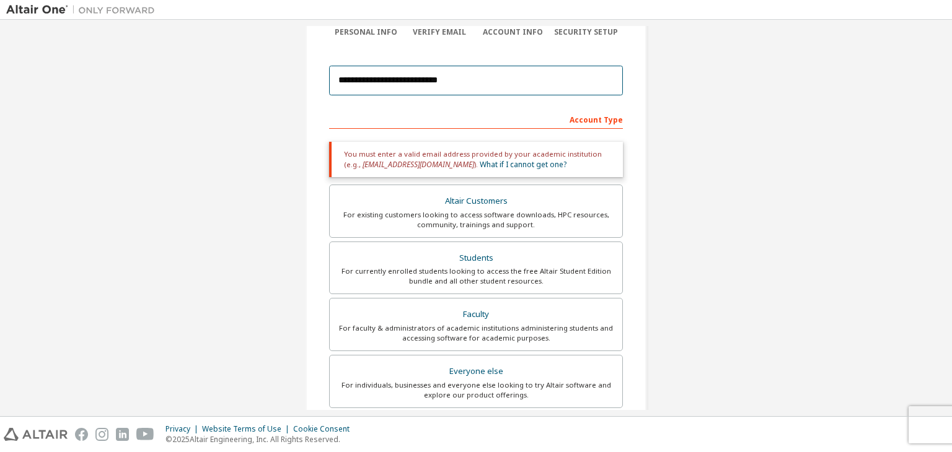 The image size is (952, 452). Describe the element at coordinates (476, 159) in the screenshot. I see `div: You must enter a valid email address provided by your academic institution (e.g., ).` at that location.